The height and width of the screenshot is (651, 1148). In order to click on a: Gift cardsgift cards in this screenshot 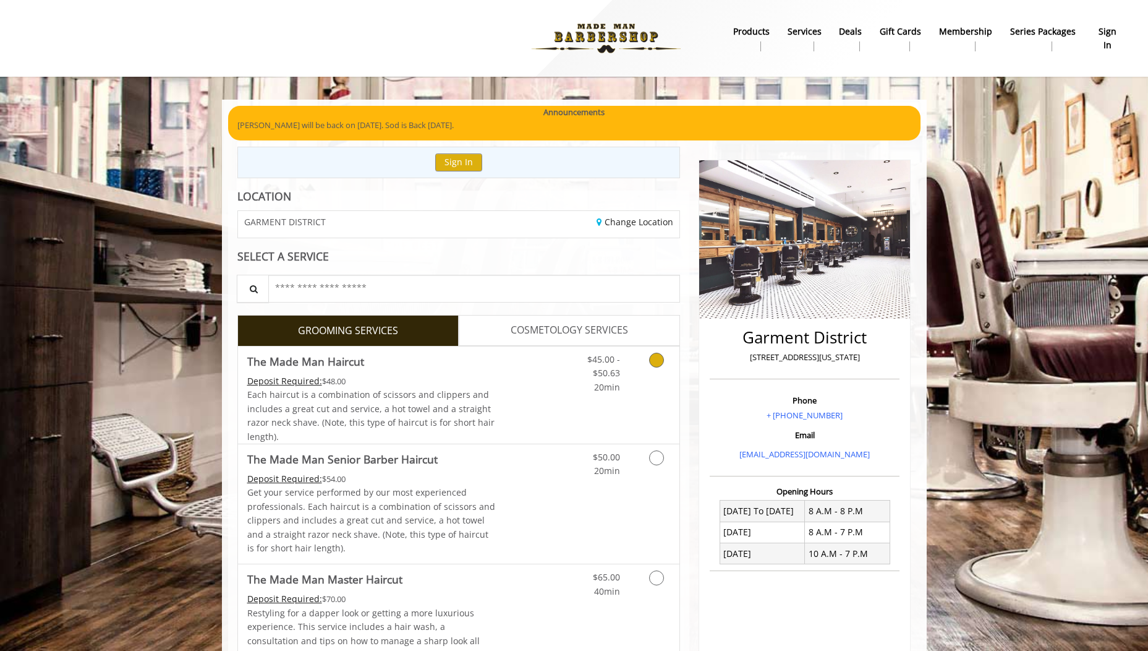, I will do `click(901, 38)`.